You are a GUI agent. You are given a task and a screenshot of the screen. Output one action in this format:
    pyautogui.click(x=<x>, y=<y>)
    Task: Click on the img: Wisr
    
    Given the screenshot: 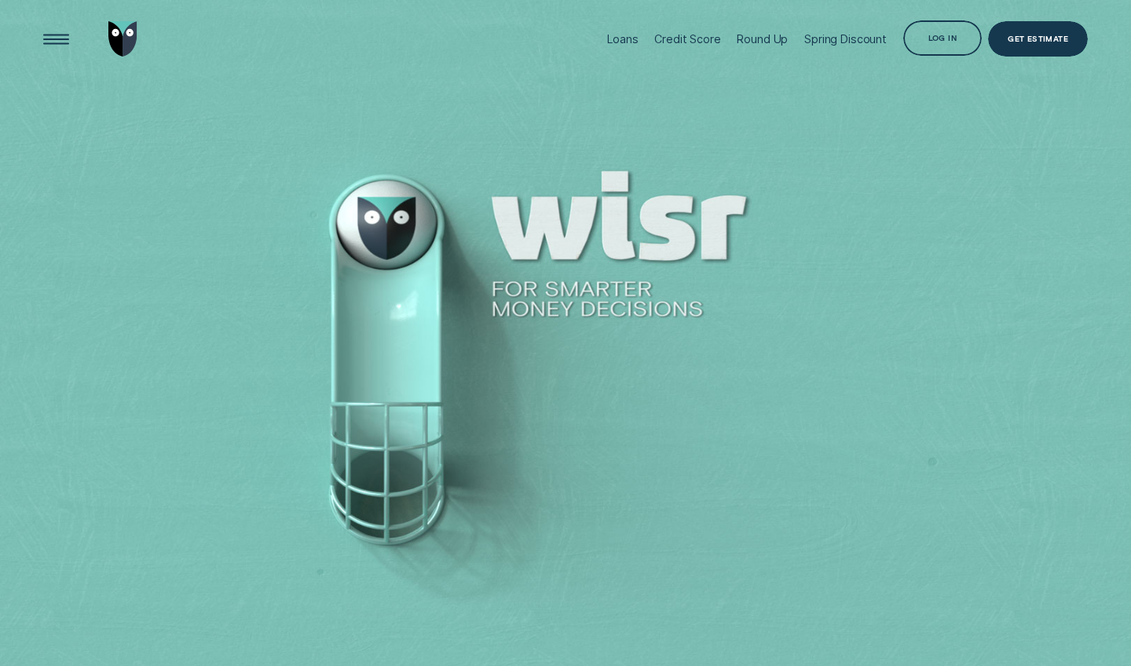 What is the action you would take?
    pyautogui.click(x=123, y=38)
    